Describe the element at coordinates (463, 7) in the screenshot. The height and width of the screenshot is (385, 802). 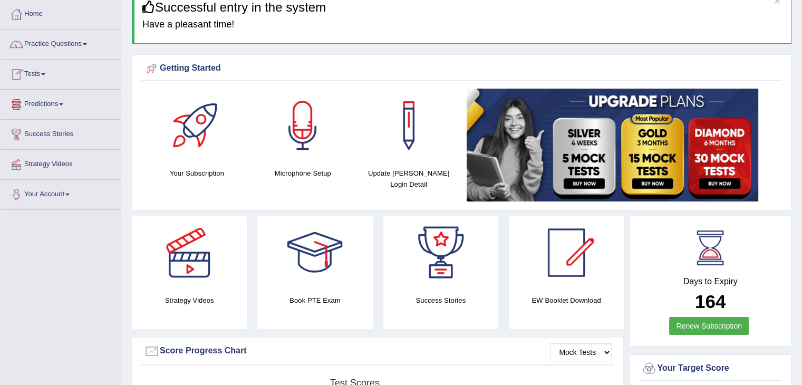
I see `h3: Successful entry in the system` at that location.